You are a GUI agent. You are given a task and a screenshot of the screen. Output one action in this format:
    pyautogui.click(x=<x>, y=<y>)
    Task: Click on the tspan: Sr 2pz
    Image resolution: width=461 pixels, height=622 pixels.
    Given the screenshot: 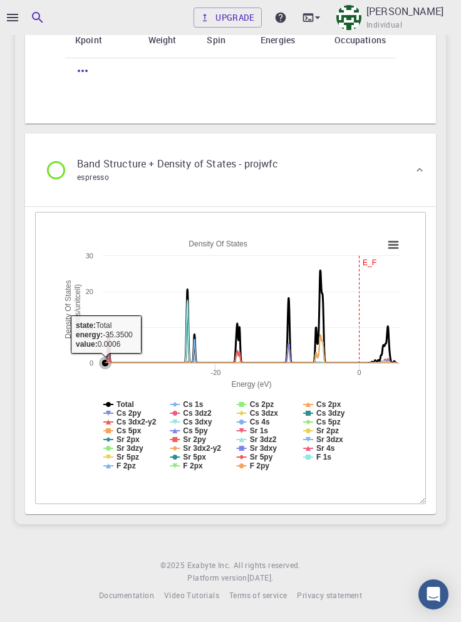 What is the action you would take?
    pyautogui.click(x=328, y=430)
    